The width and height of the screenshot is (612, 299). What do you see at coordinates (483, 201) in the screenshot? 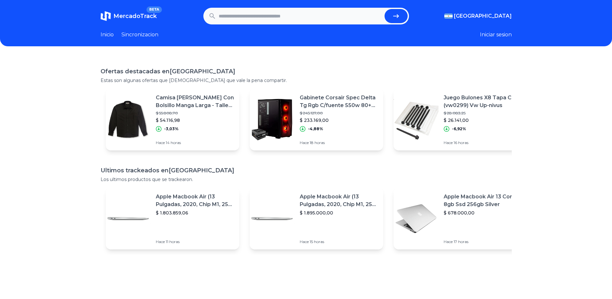
I see `p: Apple Macbook Air 13 Core I5 8gb Ssd 256gb Silver` at bounding box center [483, 201].